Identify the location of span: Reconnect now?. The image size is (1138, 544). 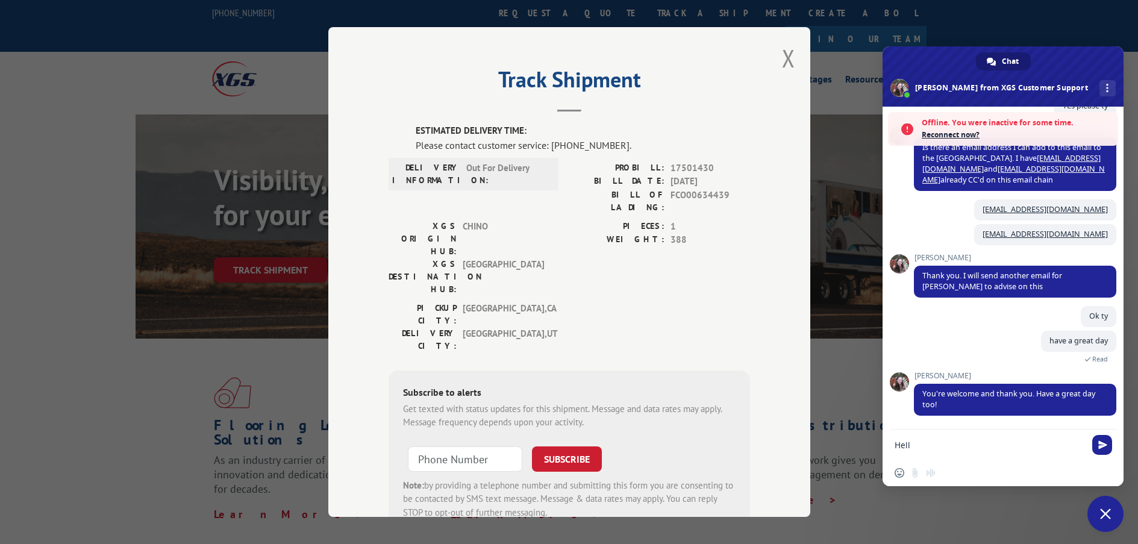
(1017, 135).